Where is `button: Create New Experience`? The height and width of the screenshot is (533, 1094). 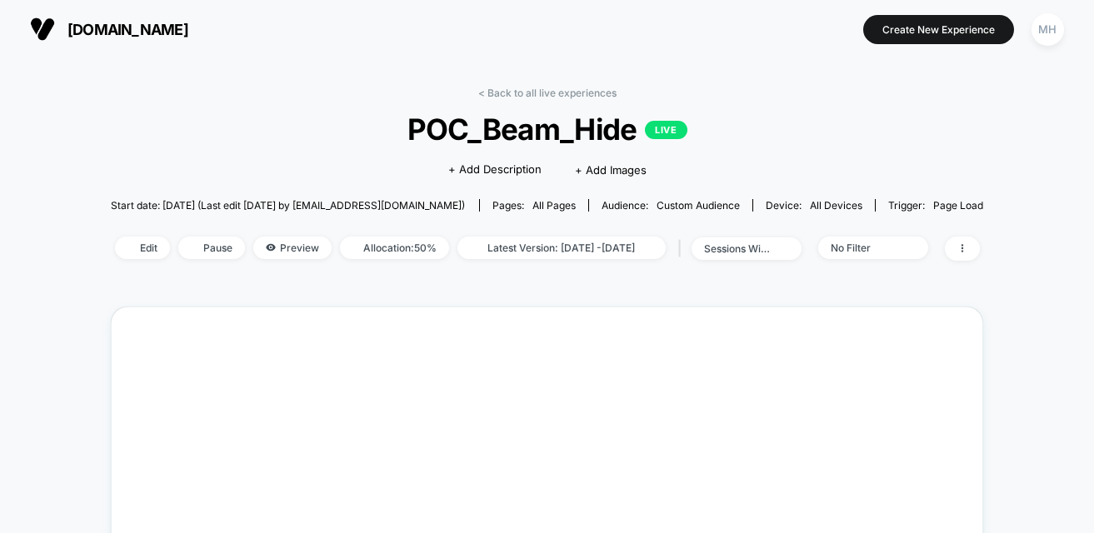 button: Create New Experience is located at coordinates (938, 29).